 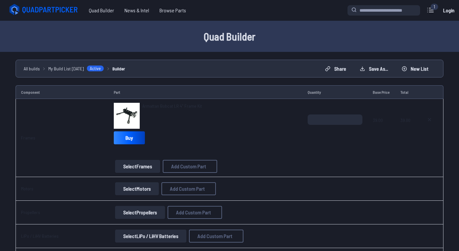 I want to click on button: New List, so click(x=415, y=69).